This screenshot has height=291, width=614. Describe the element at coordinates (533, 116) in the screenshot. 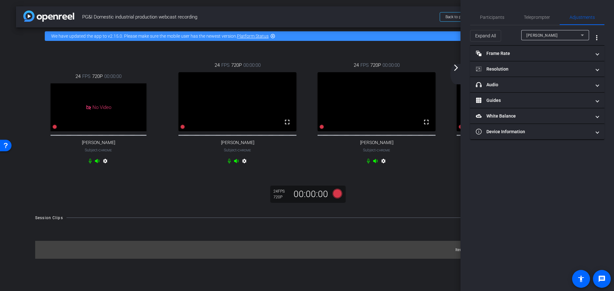

I see `mat-panel-title: White Balance` at that location.